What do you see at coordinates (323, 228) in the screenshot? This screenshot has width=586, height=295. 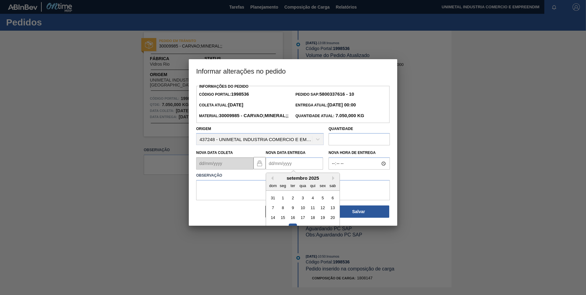 I see `div: Choose sexta-feira, 26 de setembro de 2025` at bounding box center [323, 228].